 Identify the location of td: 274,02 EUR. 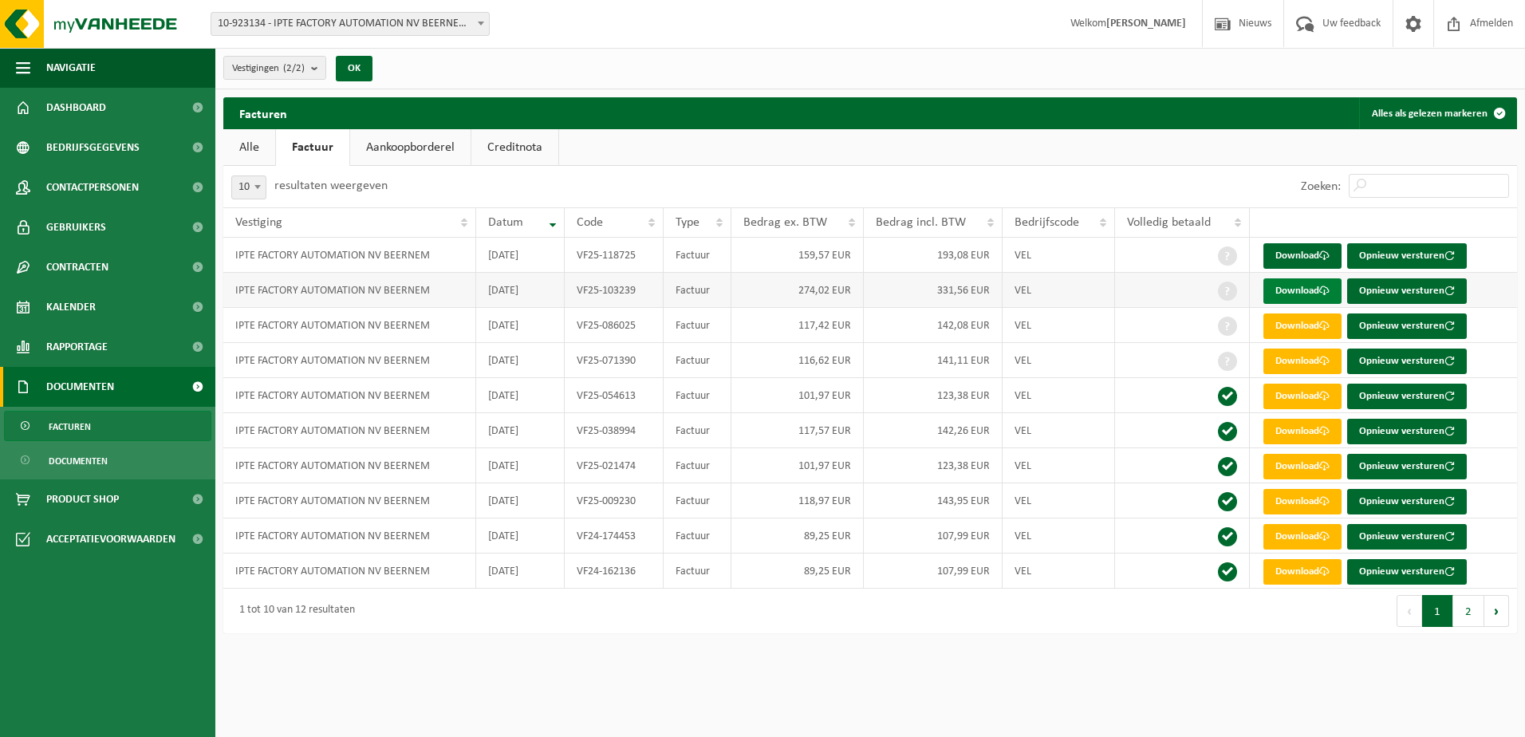
(798, 290).